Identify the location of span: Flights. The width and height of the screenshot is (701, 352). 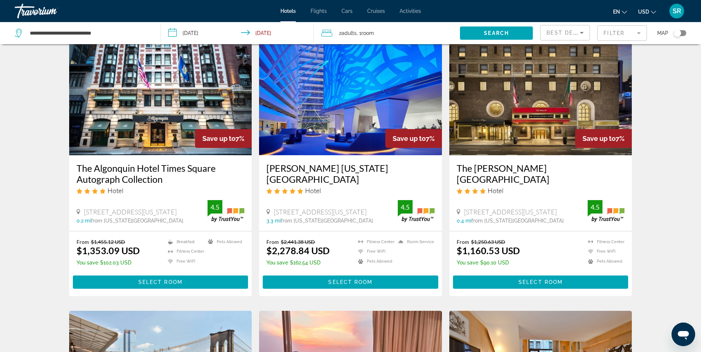
(319, 11).